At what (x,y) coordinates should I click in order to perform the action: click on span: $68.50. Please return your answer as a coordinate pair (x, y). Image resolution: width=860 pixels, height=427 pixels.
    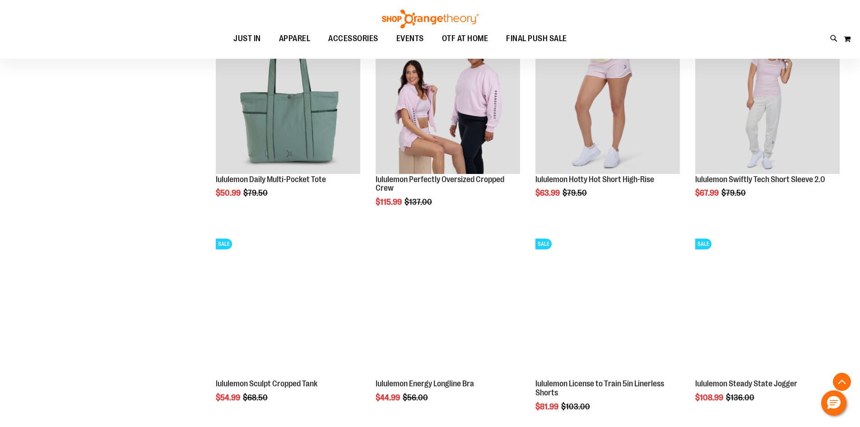
    Looking at the image, I should click on (256, 397).